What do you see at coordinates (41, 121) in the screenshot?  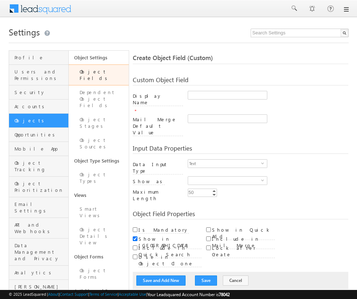 I see `span: Objects` at bounding box center [41, 121].